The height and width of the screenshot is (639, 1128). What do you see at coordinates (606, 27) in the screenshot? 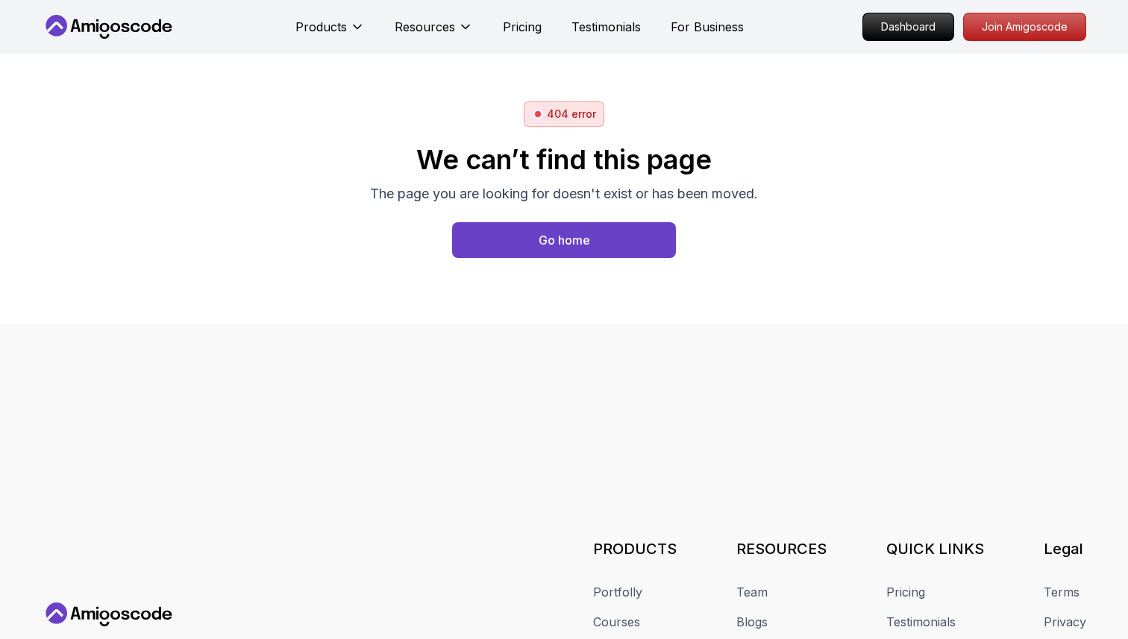
I see `p: Testimonials` at bounding box center [606, 27].